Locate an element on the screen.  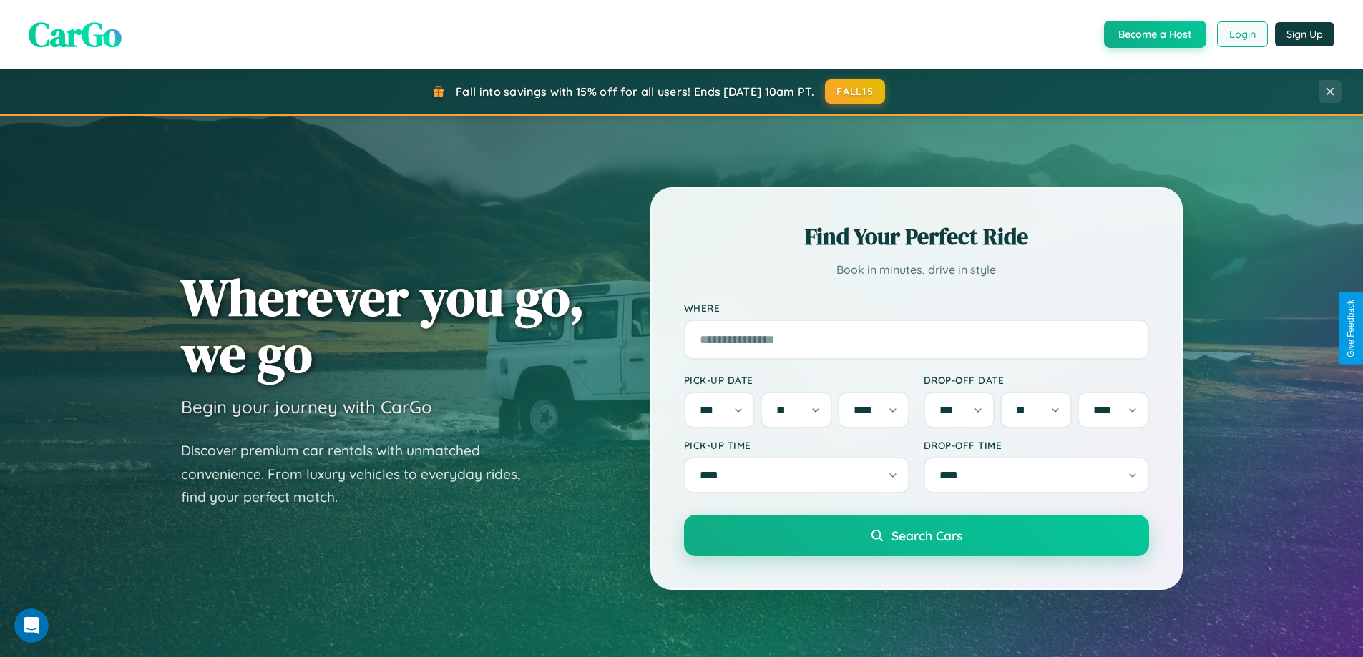
label: Pick-up Time is located at coordinates (796, 445).